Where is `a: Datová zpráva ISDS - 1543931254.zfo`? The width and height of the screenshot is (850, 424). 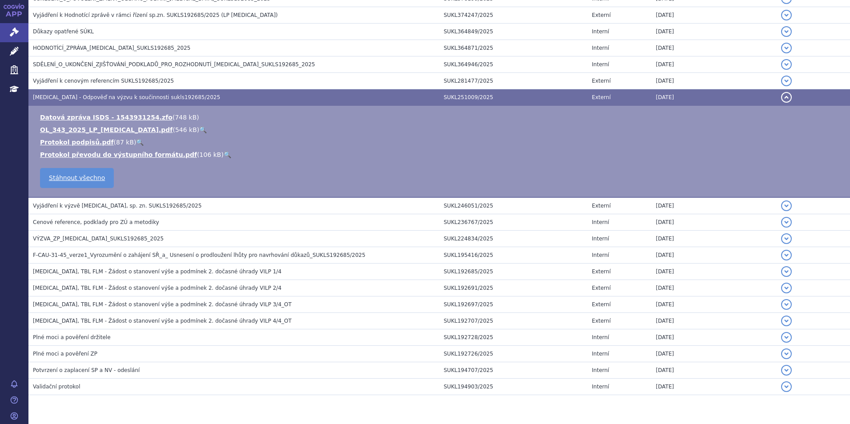 a: Datová zpráva ISDS - 1543931254.zfo is located at coordinates (106, 117).